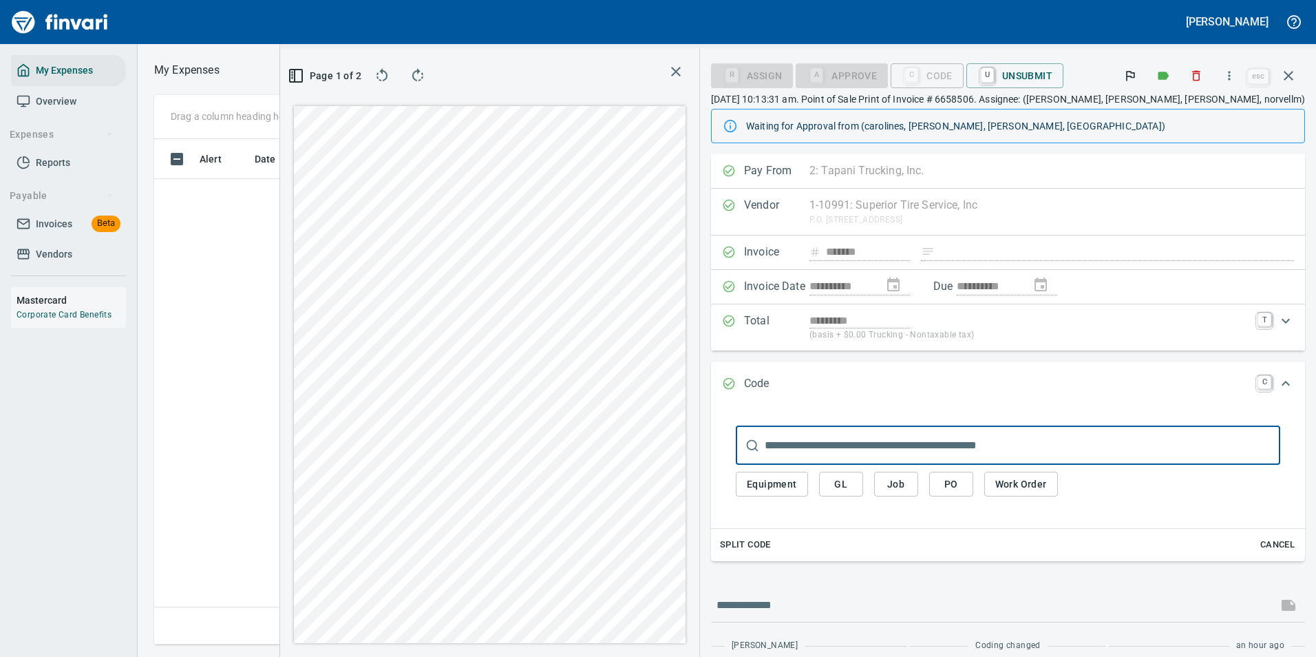 The image size is (1316, 657). What do you see at coordinates (56, 101) in the screenshot?
I see `span: Overview` at bounding box center [56, 101].